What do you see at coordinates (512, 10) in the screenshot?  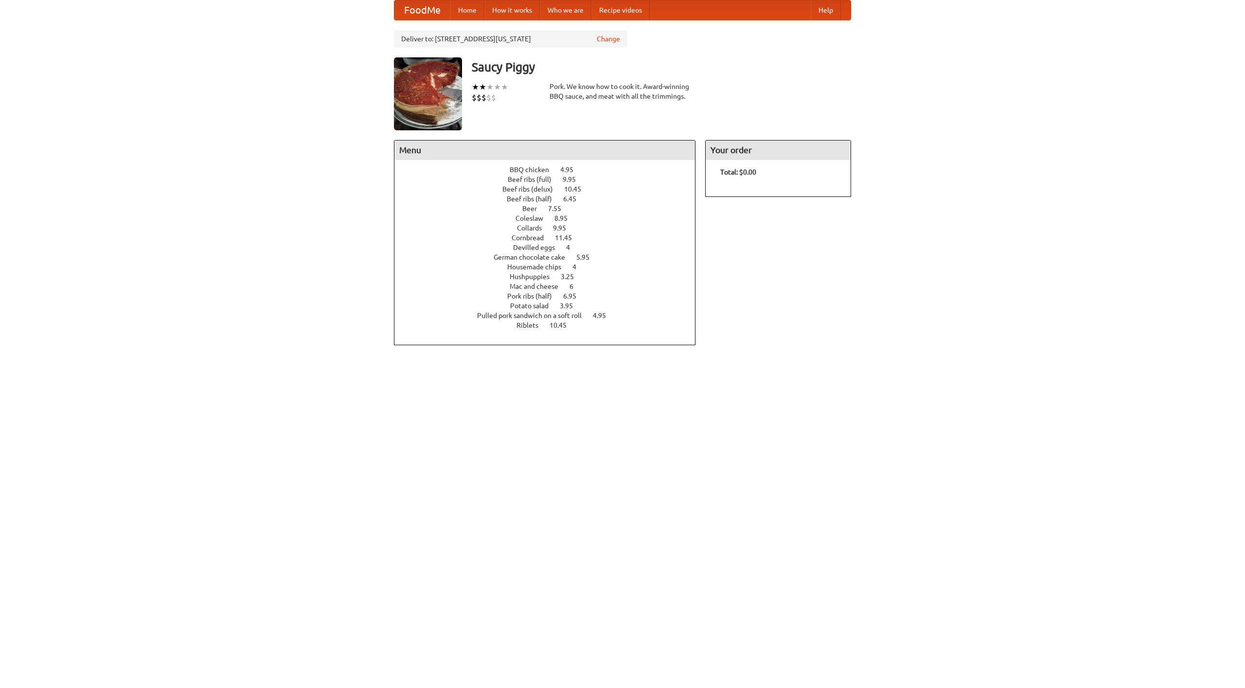 I see `a: How it works` at bounding box center [512, 10].